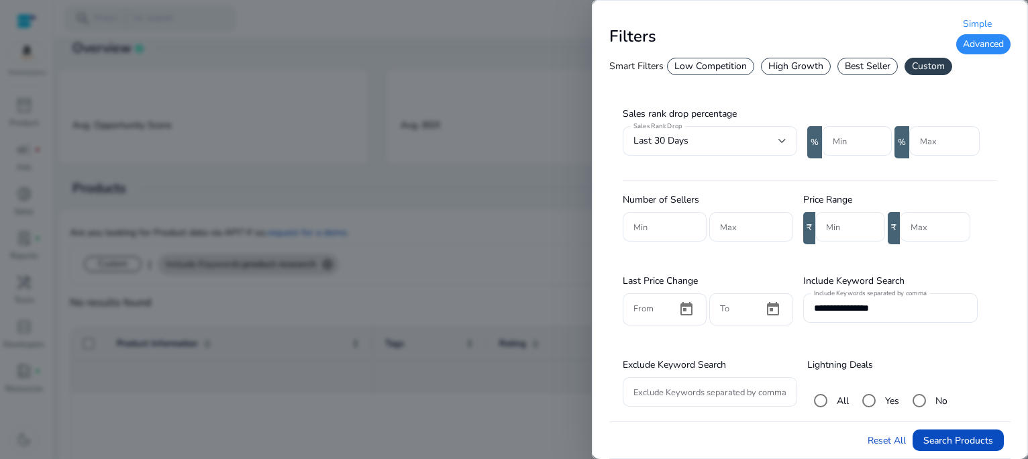 This screenshot has height=459, width=1028. What do you see at coordinates (940, 401) in the screenshot?
I see `label: No` at bounding box center [940, 401].